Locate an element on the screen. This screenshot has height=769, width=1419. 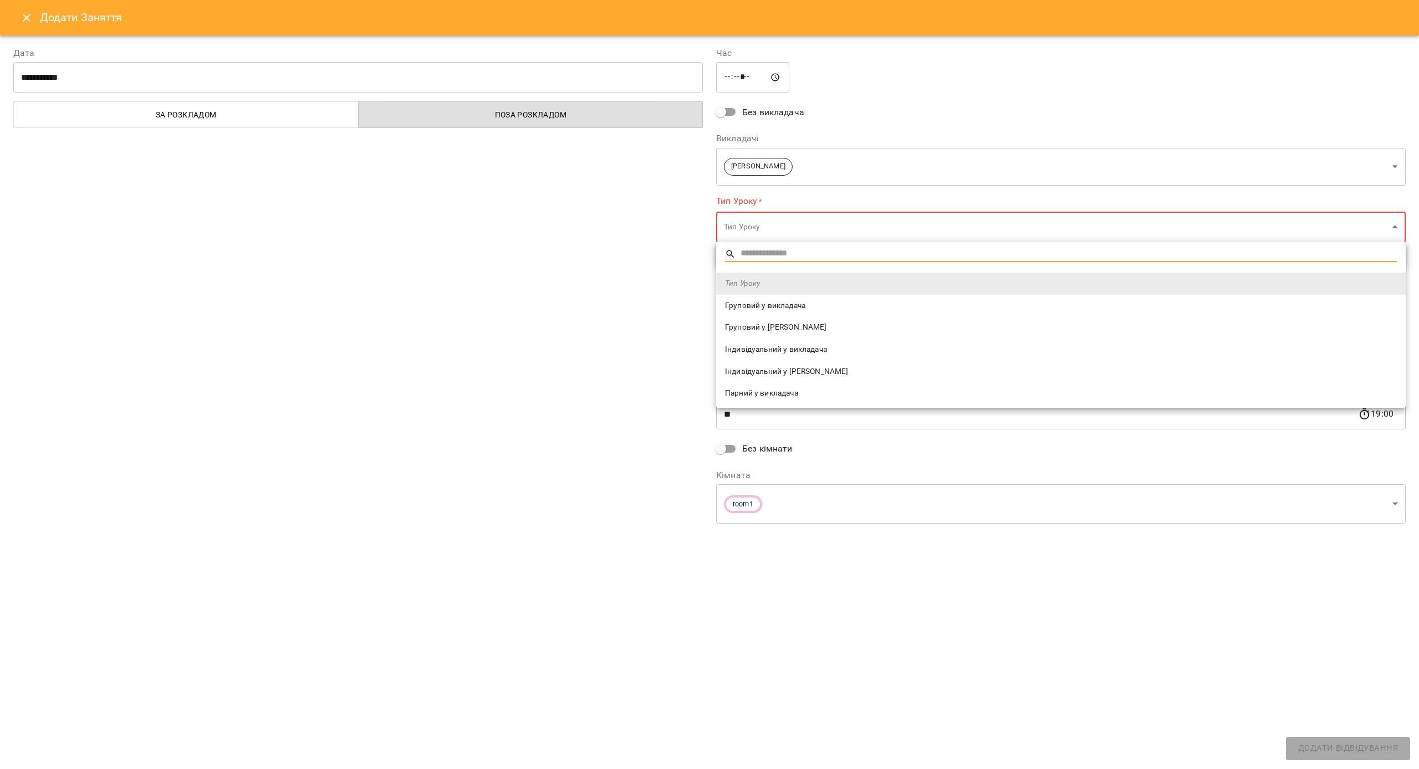
span: Груповий у викладача is located at coordinates (1061, 306).